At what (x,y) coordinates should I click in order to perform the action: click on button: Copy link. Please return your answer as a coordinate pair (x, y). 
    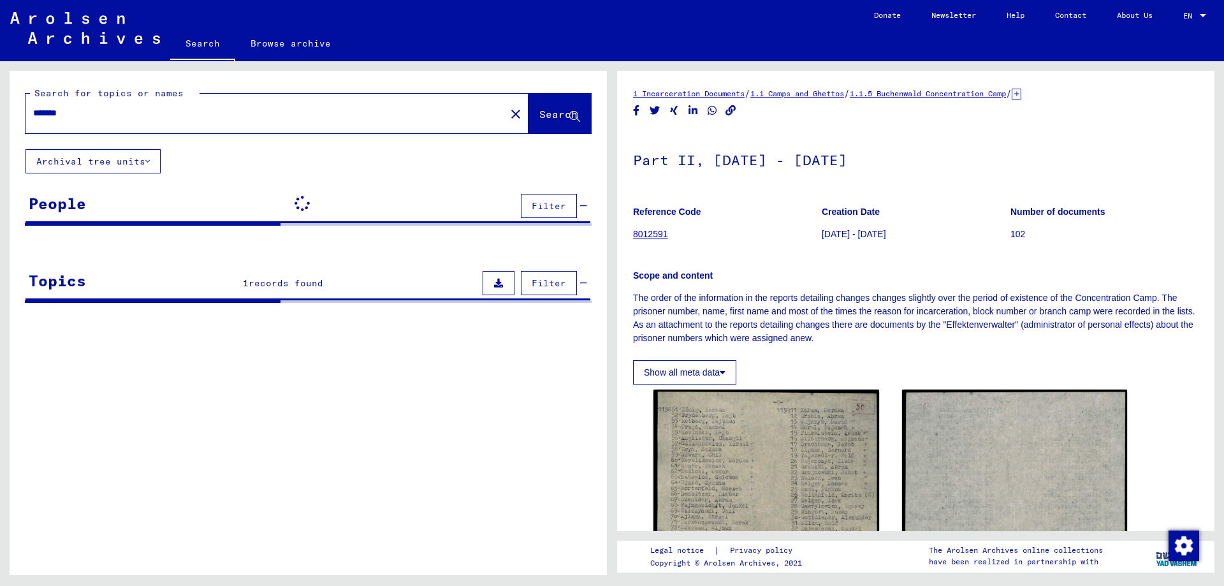
    Looking at the image, I should click on (731, 110).